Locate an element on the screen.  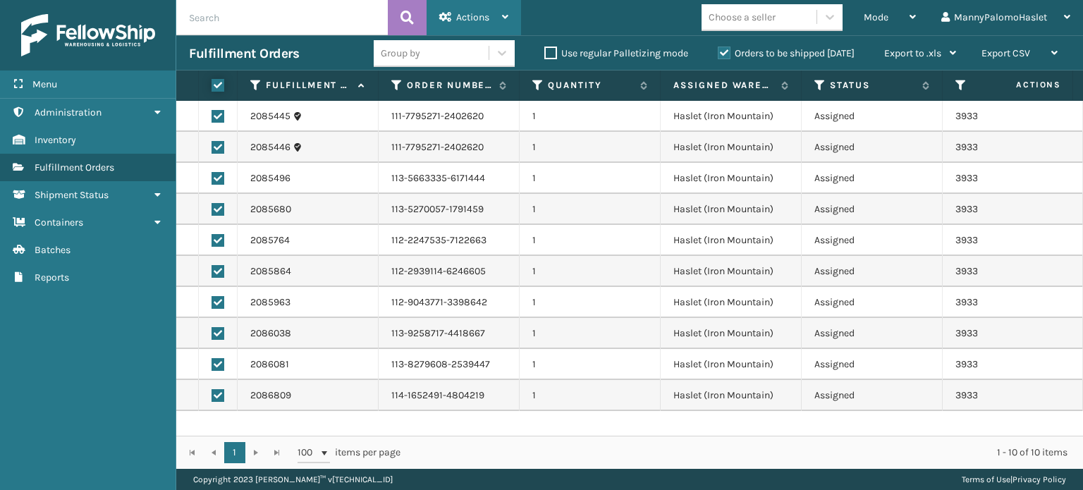
a: 393329127241 is located at coordinates (987, 271).